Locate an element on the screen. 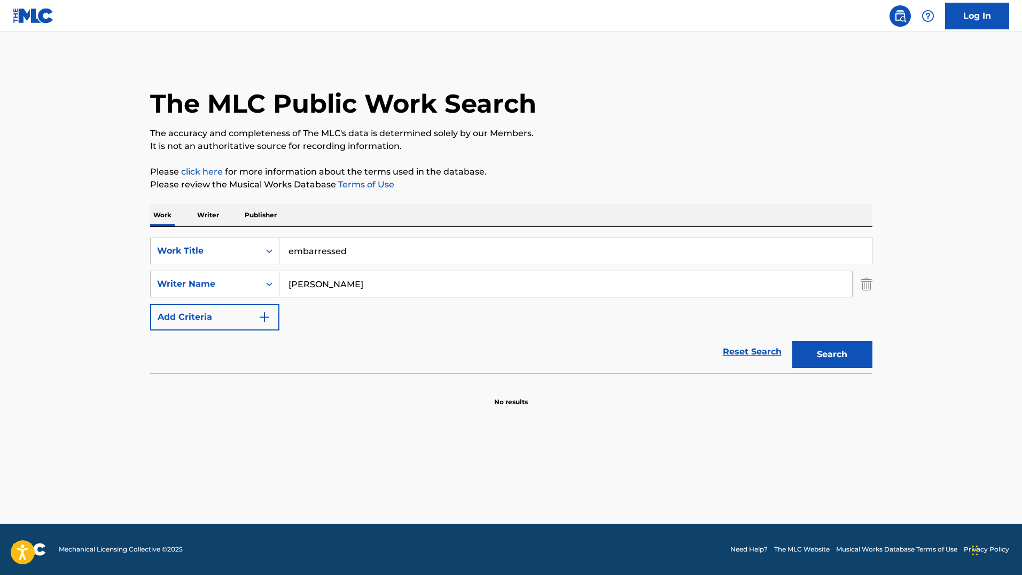  button: Search is located at coordinates (832, 355).